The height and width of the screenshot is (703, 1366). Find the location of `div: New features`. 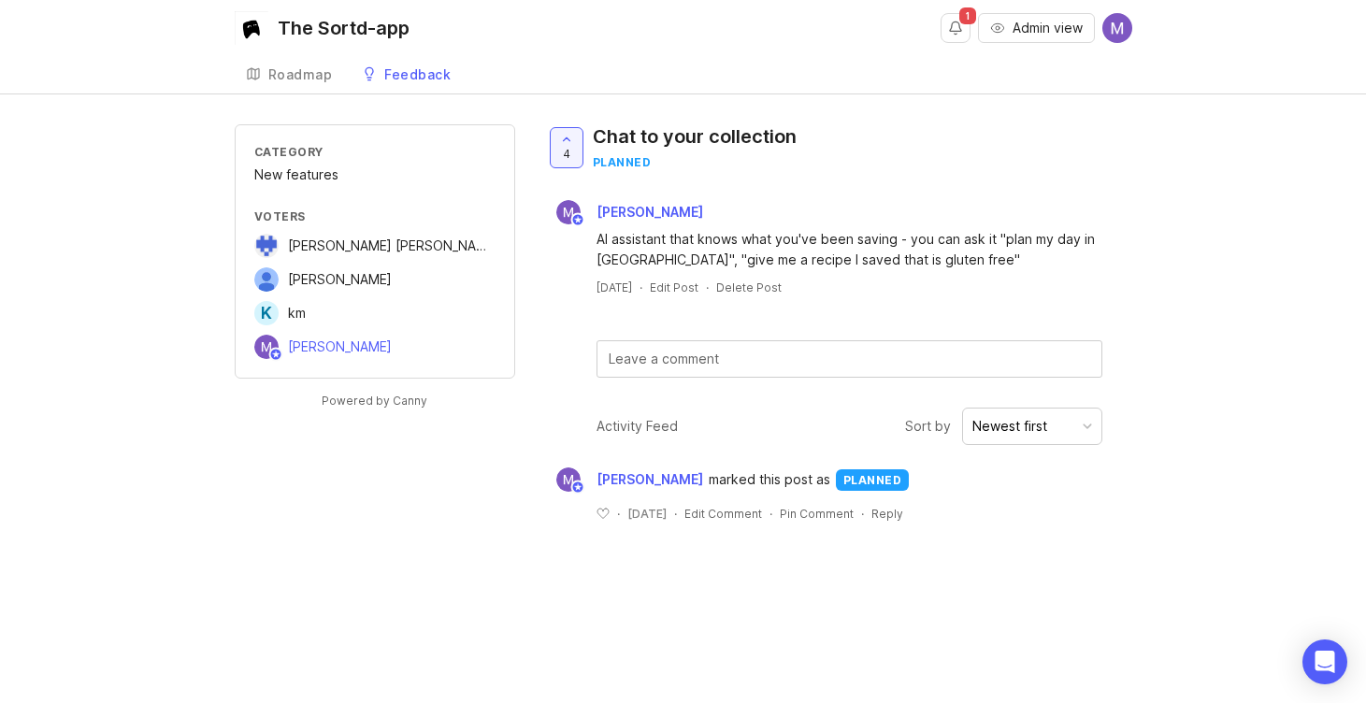

div: New features is located at coordinates (375, 175).